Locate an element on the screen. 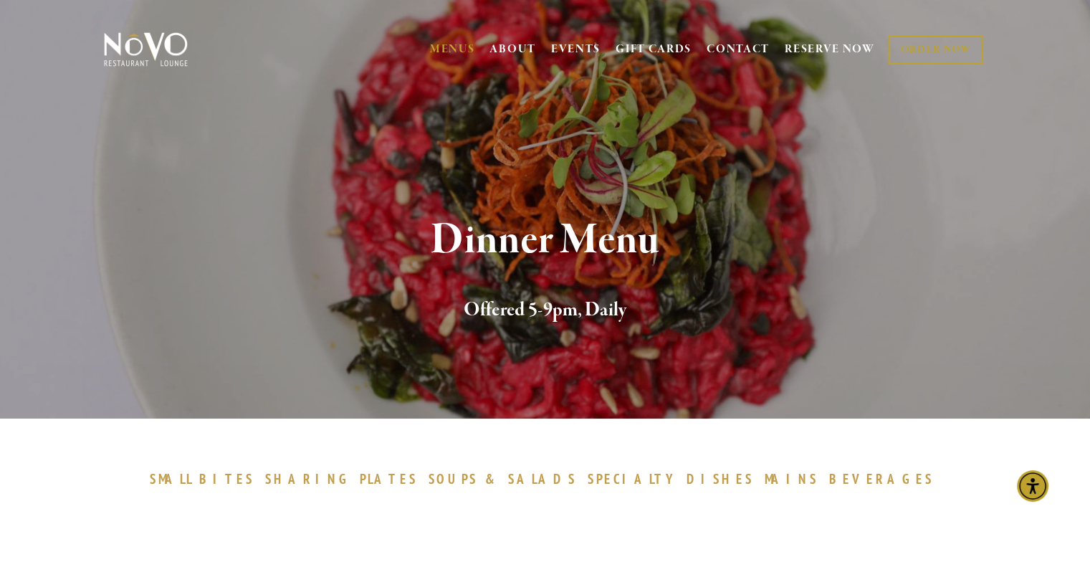 This screenshot has height=567, width=1090. a: ORDER NOW is located at coordinates (935, 49).